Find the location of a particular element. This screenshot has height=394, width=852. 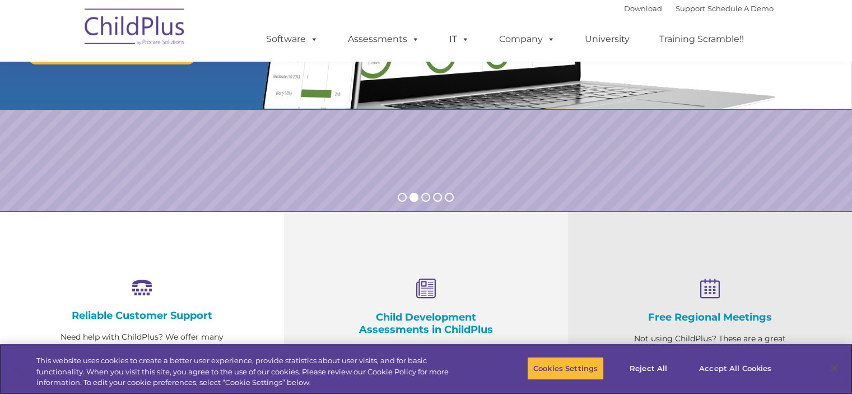

h4: Free Regional Meetings is located at coordinates (710, 317).